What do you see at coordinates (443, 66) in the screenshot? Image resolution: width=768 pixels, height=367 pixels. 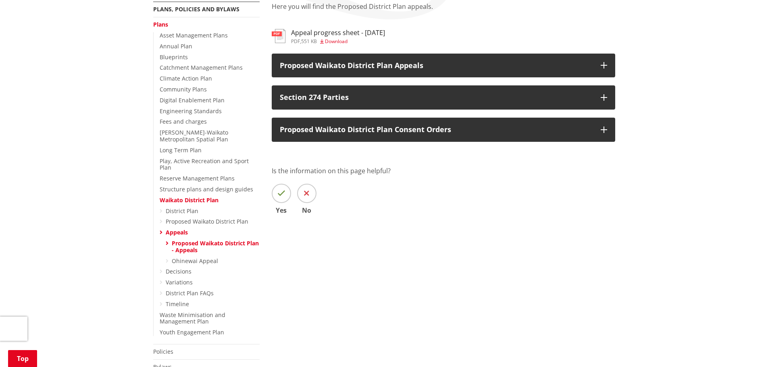 I see `button: Proposed Waikato District Plan Appeals` at bounding box center [443, 66].